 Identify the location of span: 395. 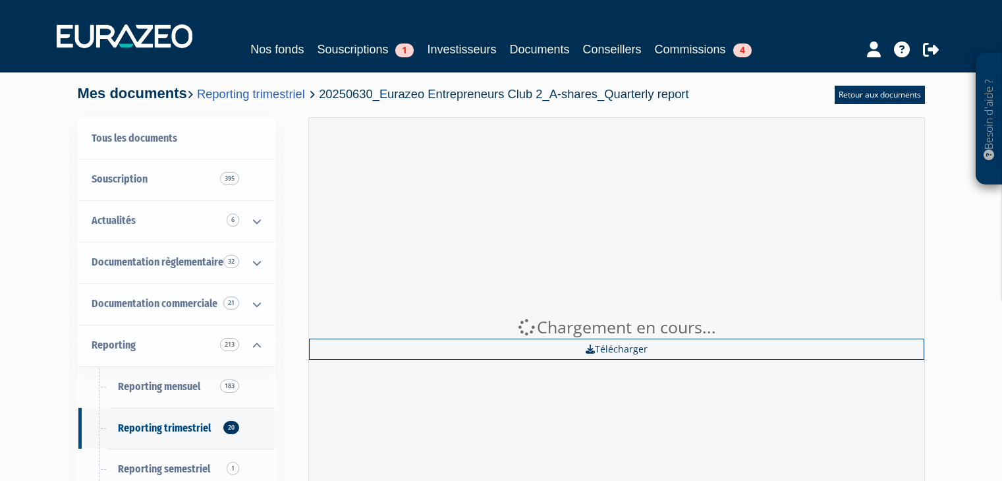
(229, 178).